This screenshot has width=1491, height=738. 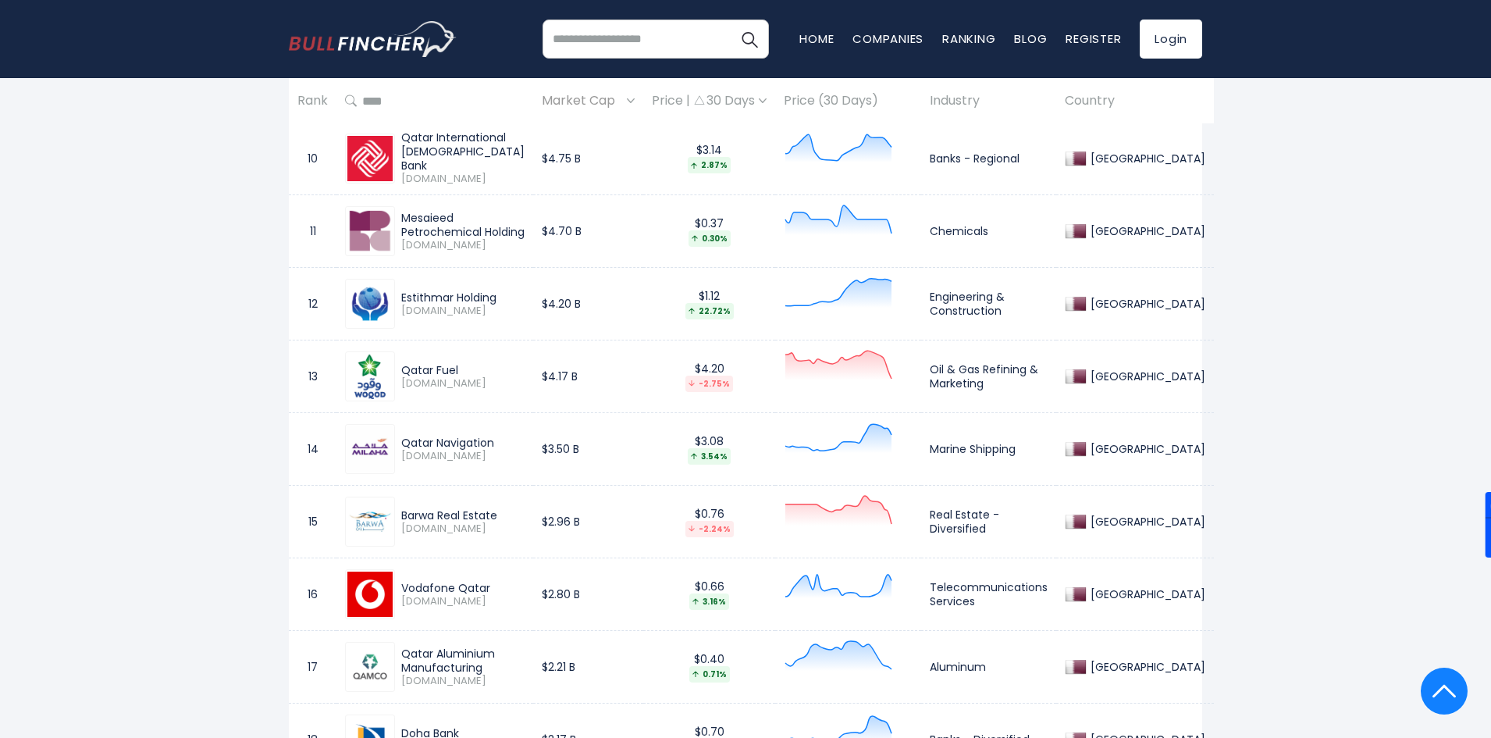 What do you see at coordinates (588, 667) in the screenshot?
I see `td: $2.21 B` at bounding box center [588, 667].